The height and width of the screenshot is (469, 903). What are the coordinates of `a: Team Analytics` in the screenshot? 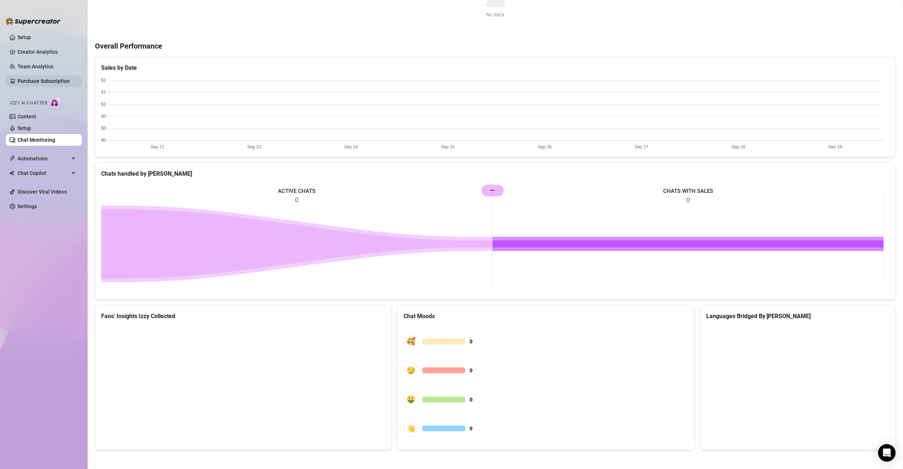 It's located at (35, 66).